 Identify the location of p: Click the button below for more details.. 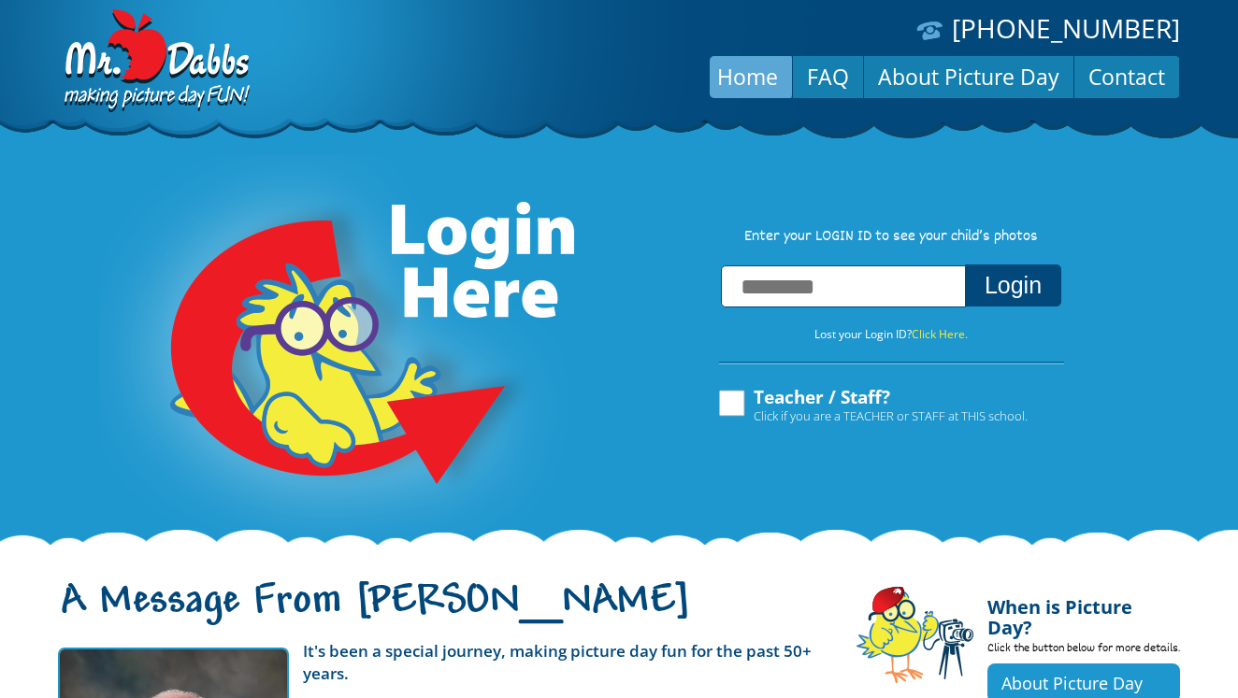
(1084, 651).